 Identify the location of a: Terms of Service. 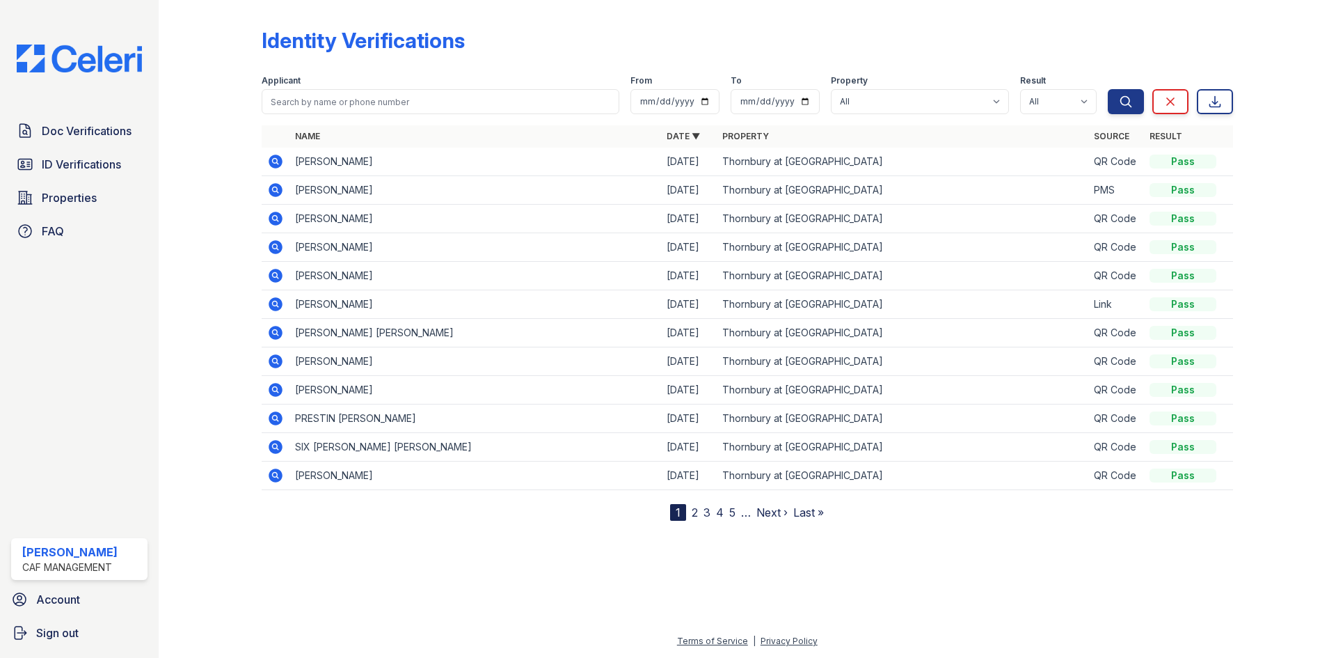
(712, 640).